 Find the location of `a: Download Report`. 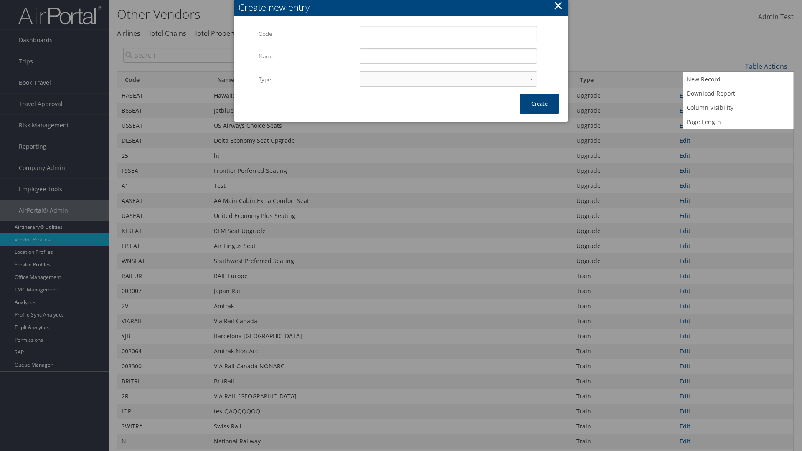

a: Download Report is located at coordinates (738, 94).